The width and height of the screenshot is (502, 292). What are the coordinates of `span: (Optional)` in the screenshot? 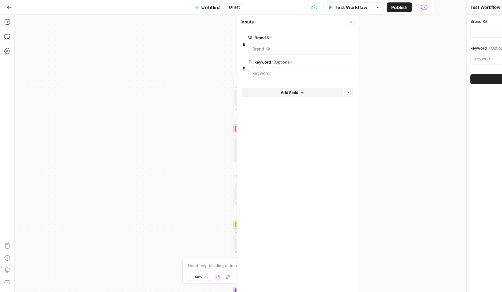 It's located at (283, 62).